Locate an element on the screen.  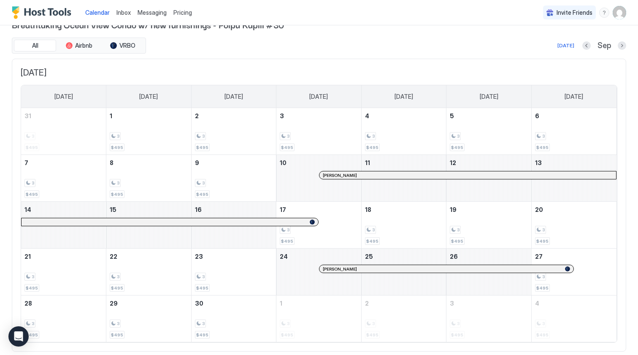
a: September 11, 2025 is located at coordinates (404, 162).